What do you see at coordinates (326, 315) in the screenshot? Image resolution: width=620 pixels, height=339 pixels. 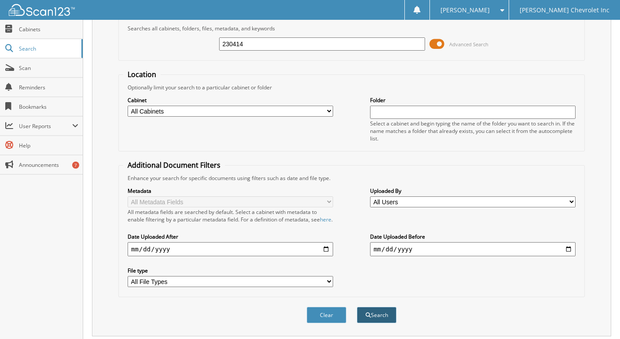 I see `button: Clear` at bounding box center [326, 315].